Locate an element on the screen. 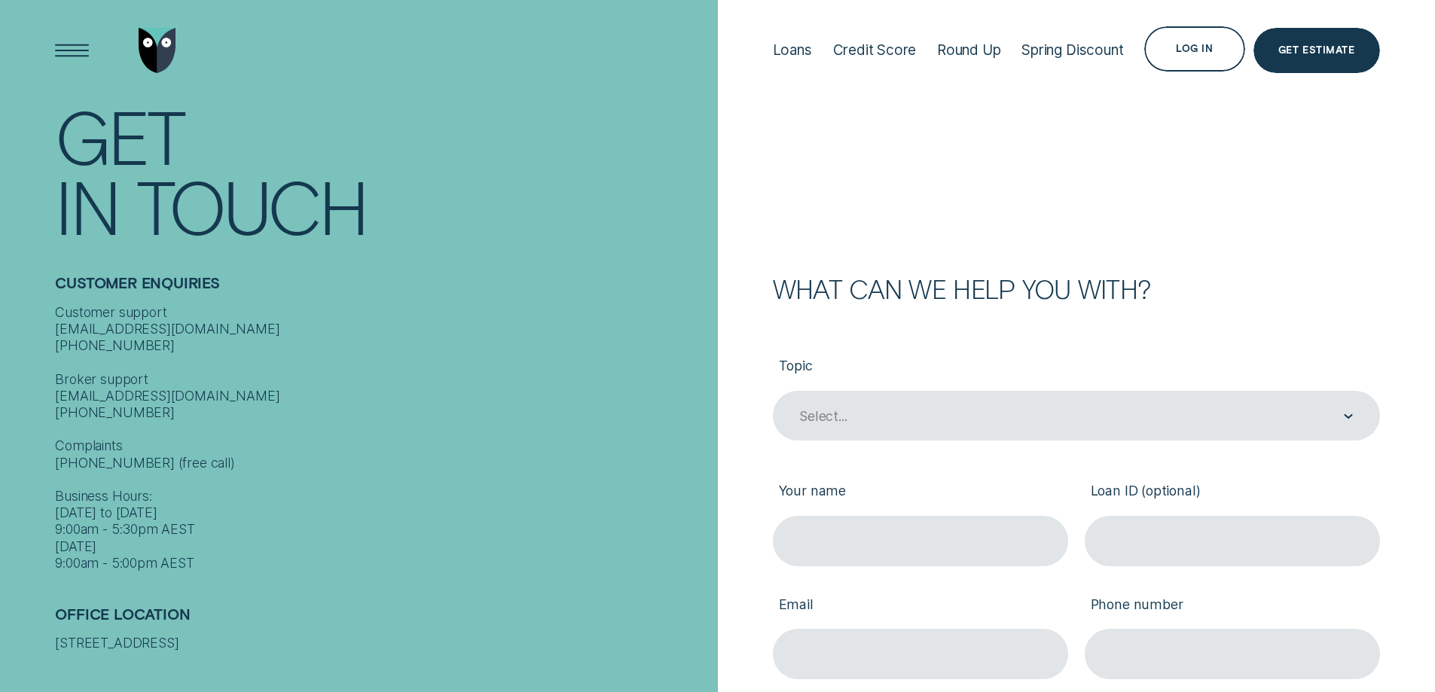 The image size is (1435, 692). label: Your name is located at coordinates (920, 493).